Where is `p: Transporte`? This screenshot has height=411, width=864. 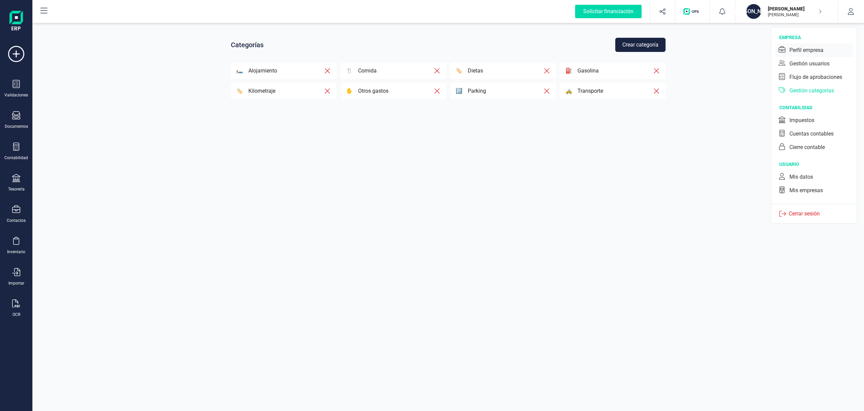
p: Transporte is located at coordinates (588, 91).